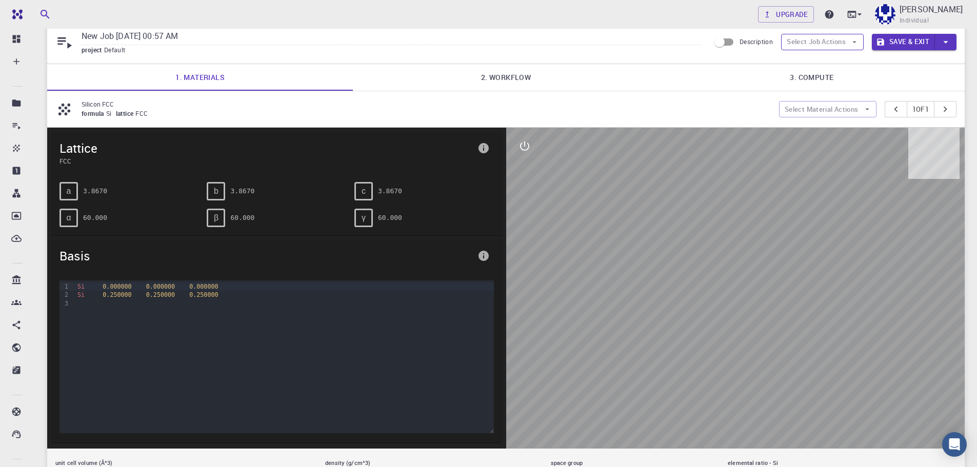 The image size is (977, 467). What do you see at coordinates (266, 148) in the screenshot?
I see `span: Lattice` at bounding box center [266, 148].